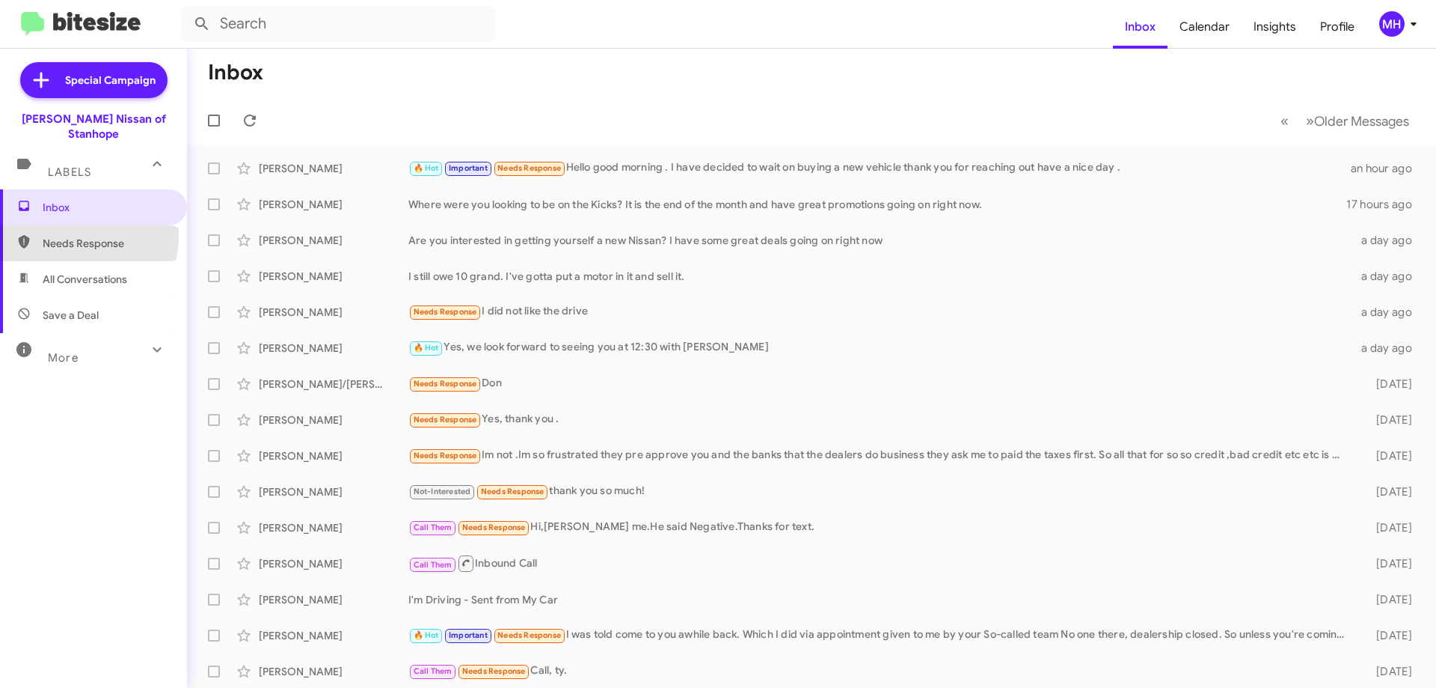 The width and height of the screenshot is (1436, 688). Describe the element at coordinates (881, 276) in the screenshot. I see `div: I still owe 10 grand. I've gotta put a motor in it and sell it.` at that location.